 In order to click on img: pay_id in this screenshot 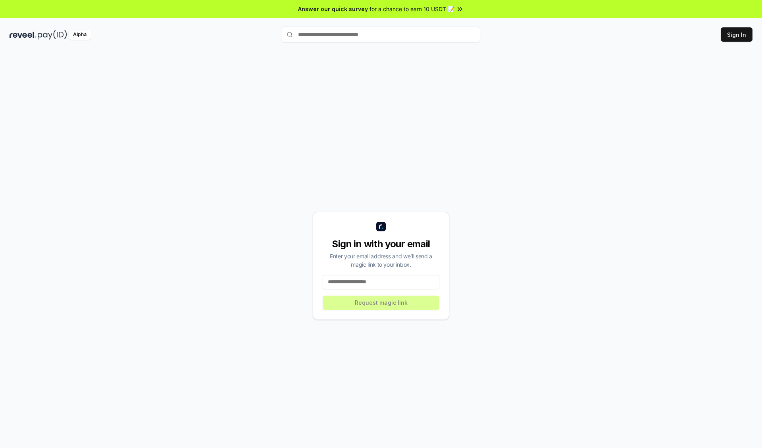, I will do `click(52, 35)`.